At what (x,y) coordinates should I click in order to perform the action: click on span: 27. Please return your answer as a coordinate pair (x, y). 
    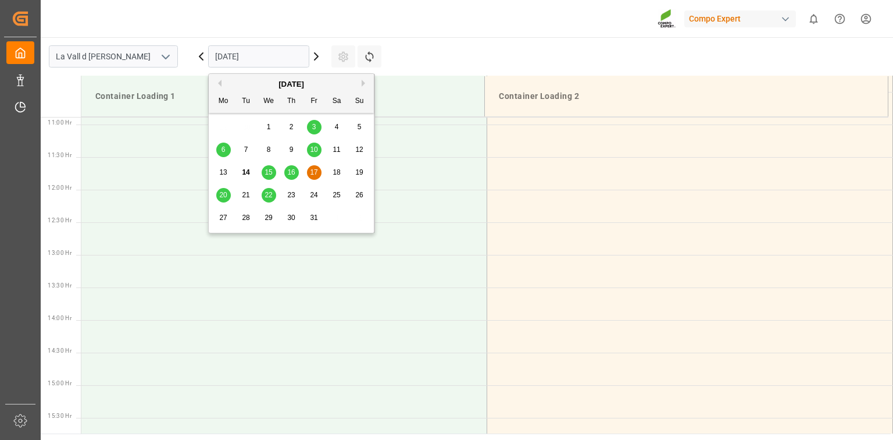
    Looking at the image, I should click on (223, 218).